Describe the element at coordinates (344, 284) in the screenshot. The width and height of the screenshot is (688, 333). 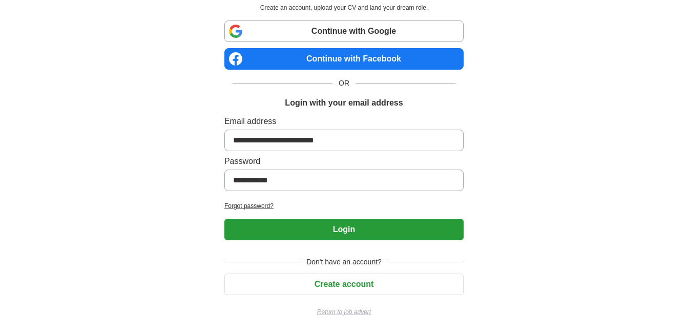
I see `button: Create account` at that location.